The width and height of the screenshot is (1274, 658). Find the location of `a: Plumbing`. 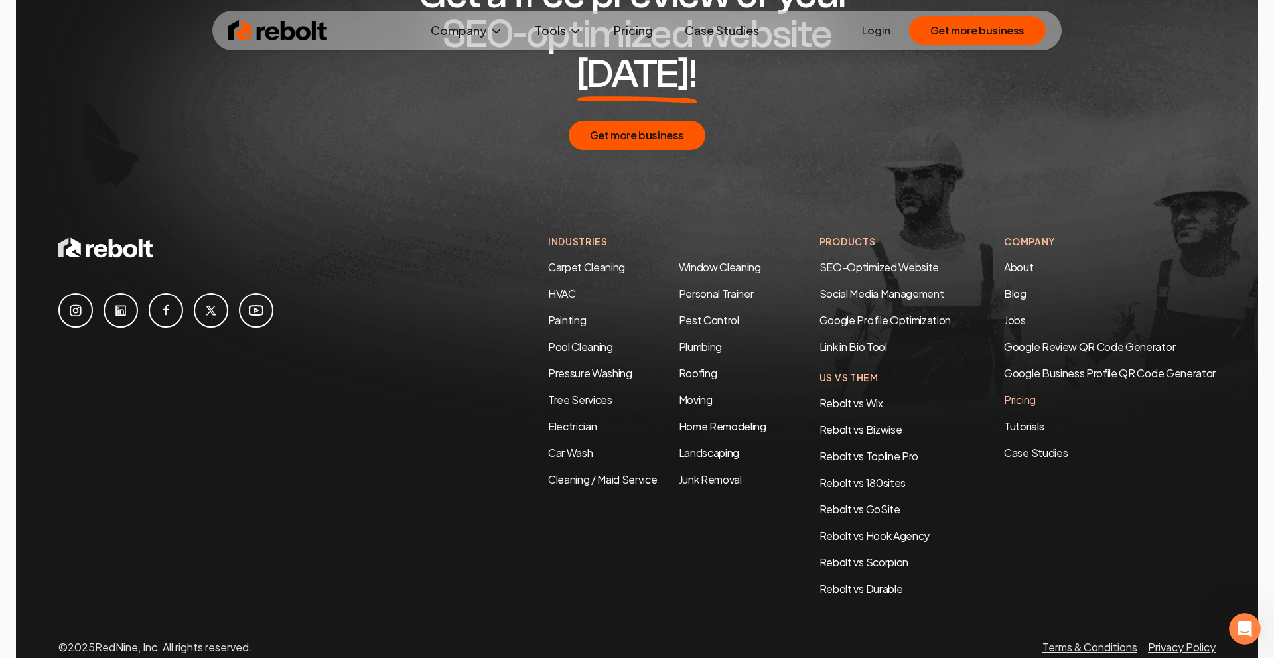

a: Plumbing is located at coordinates (700, 346).